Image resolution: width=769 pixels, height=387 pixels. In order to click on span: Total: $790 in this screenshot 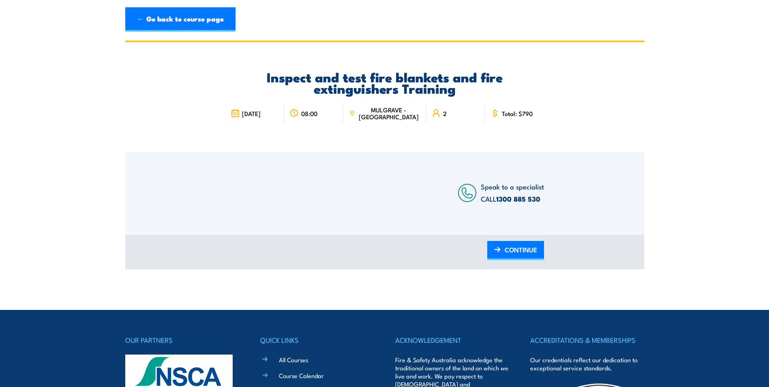, I will do `click(518, 113)`.